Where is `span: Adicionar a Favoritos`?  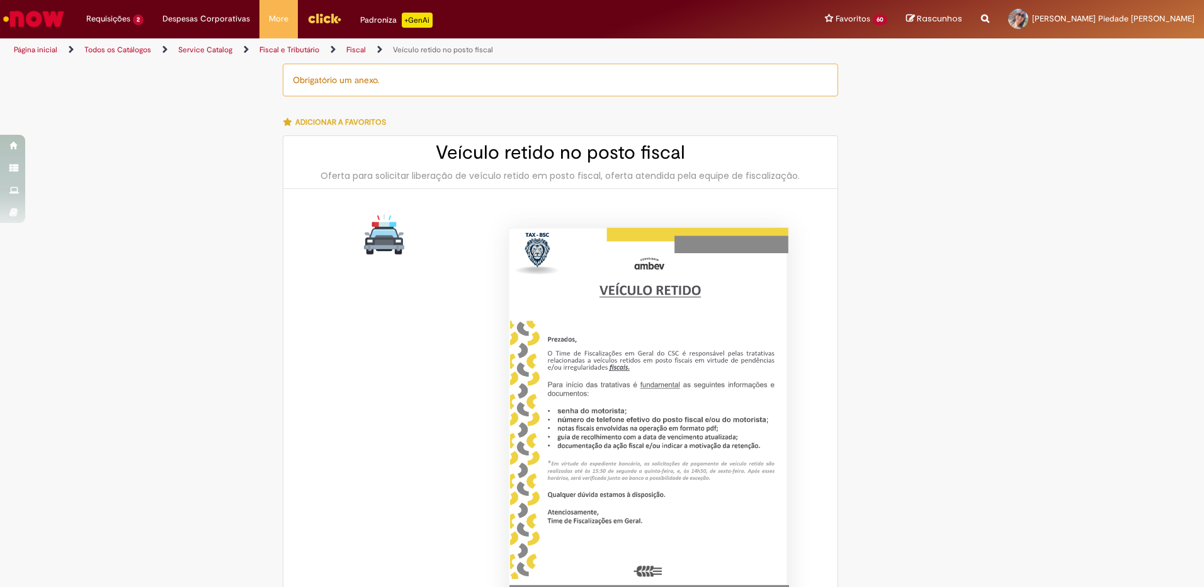
span: Adicionar a Favoritos is located at coordinates (341, 122).